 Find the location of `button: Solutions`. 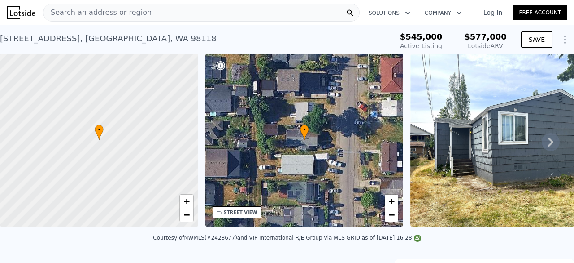

button: Solutions is located at coordinates (390, 13).